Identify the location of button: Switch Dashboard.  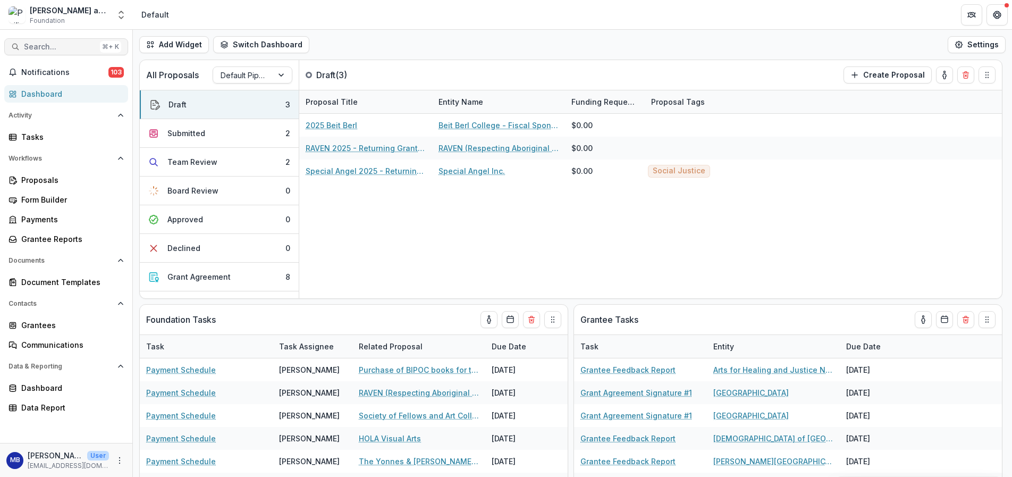
(261, 45).